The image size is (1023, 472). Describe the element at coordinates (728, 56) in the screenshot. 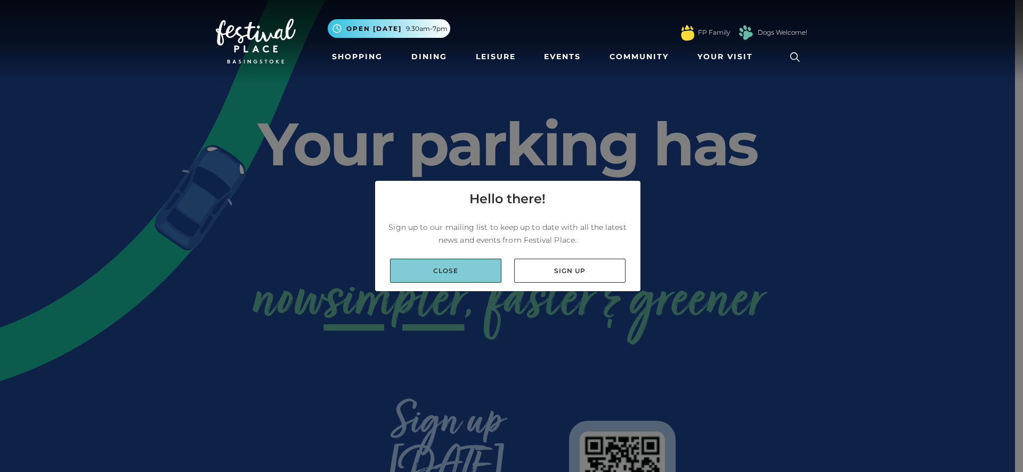

I see `a: Your Visit` at that location.